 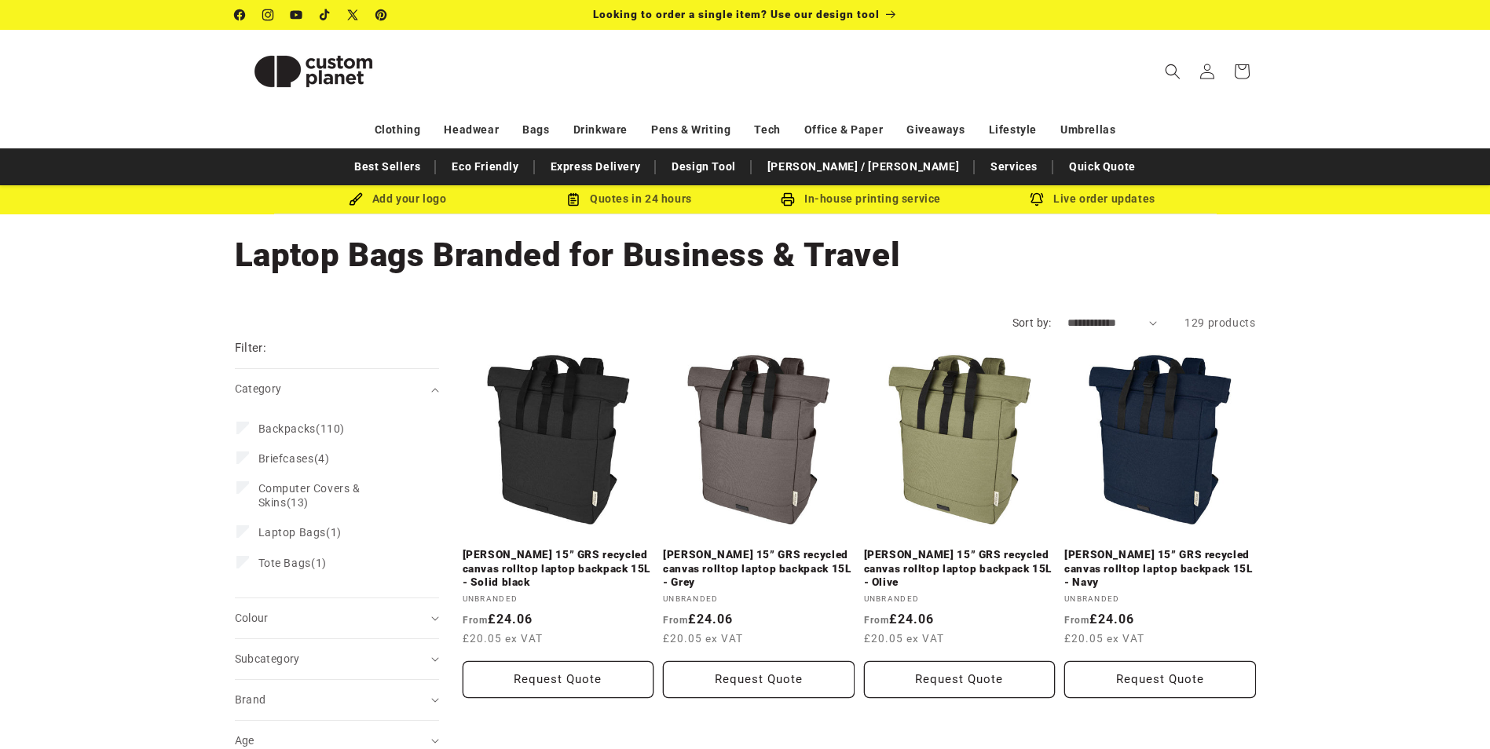 I want to click on span: Colour, so click(x=251, y=618).